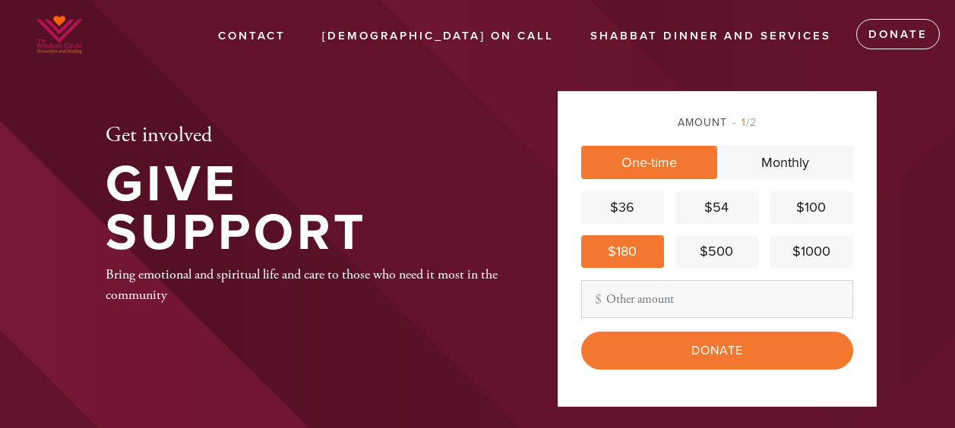  What do you see at coordinates (622, 251) in the screenshot?
I see `a: $180` at bounding box center [622, 251].